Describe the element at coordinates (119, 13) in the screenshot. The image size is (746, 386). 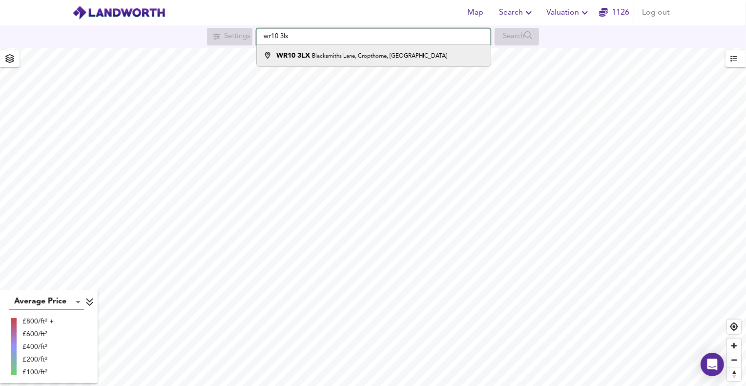
I see `img: logo` at that location.